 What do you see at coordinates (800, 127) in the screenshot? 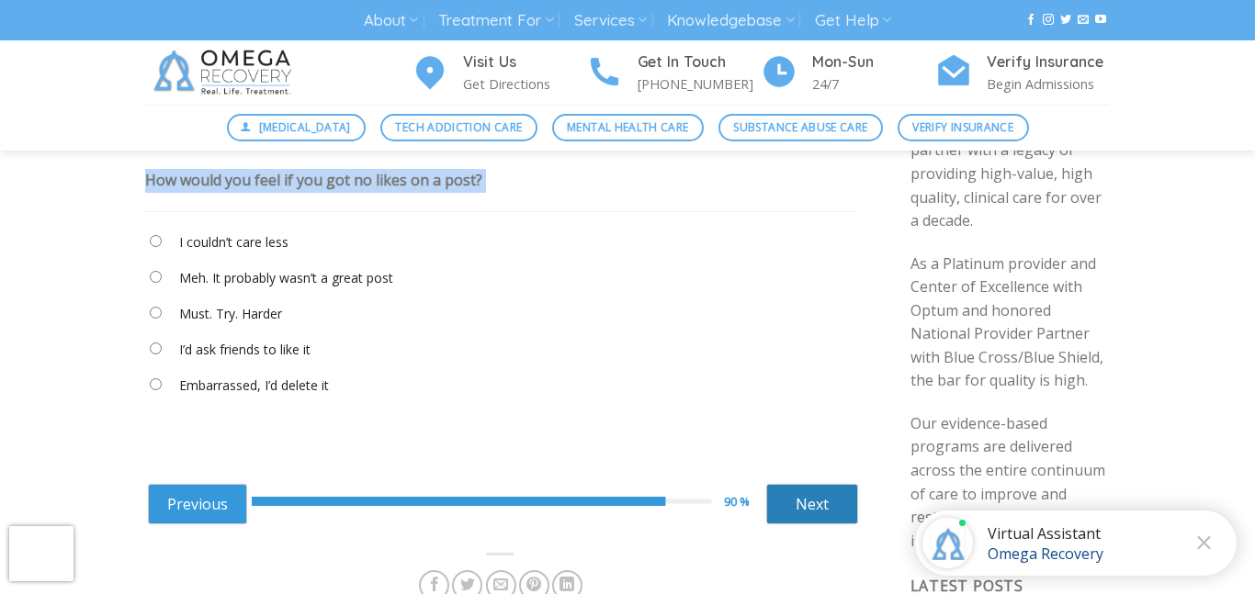
I see `span: Substance Abuse Care` at bounding box center [800, 127].